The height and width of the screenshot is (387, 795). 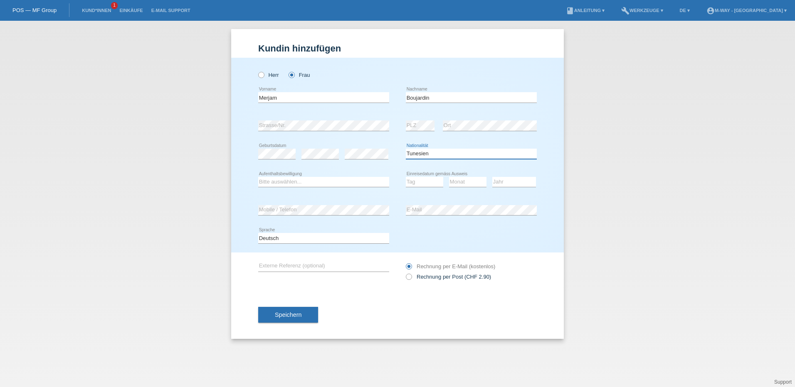 What do you see at coordinates (783, 382) in the screenshot?
I see `a: Support` at bounding box center [783, 382].